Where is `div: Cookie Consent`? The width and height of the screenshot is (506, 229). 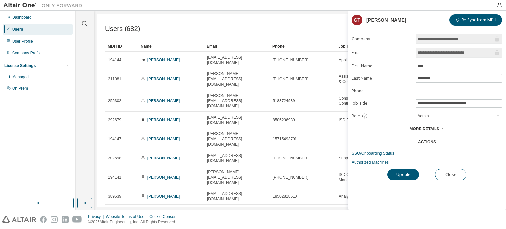 div: Cookie Consent is located at coordinates (165, 217).